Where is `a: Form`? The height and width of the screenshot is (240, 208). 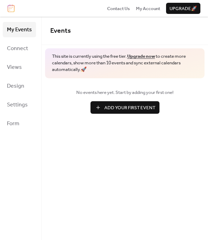 a: Form is located at coordinates (19, 123).